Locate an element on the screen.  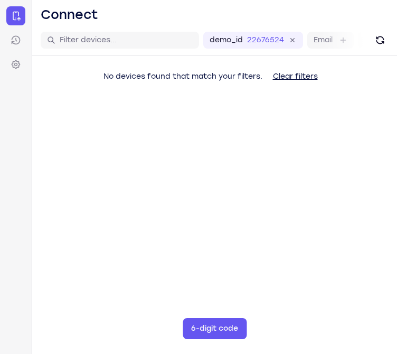
input: Filter devices... is located at coordinates (126, 40).